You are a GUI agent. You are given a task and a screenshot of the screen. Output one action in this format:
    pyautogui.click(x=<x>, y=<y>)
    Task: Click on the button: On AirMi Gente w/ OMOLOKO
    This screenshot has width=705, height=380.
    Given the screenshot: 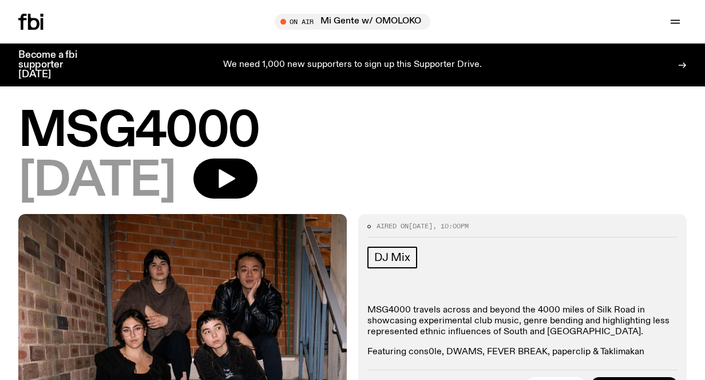 What is the action you would take?
    pyautogui.click(x=352, y=22)
    